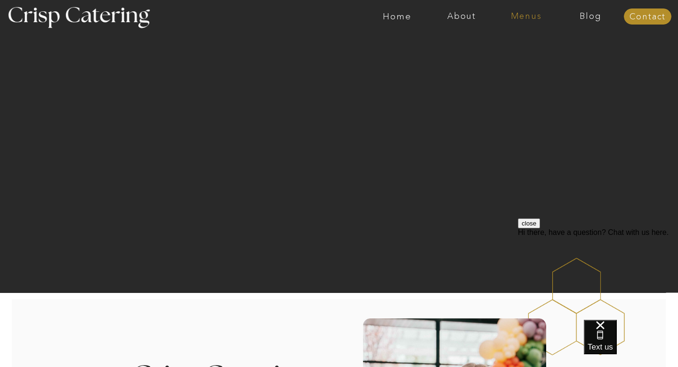  What do you see at coordinates (397, 16) in the screenshot?
I see `nav: Home` at bounding box center [397, 16].